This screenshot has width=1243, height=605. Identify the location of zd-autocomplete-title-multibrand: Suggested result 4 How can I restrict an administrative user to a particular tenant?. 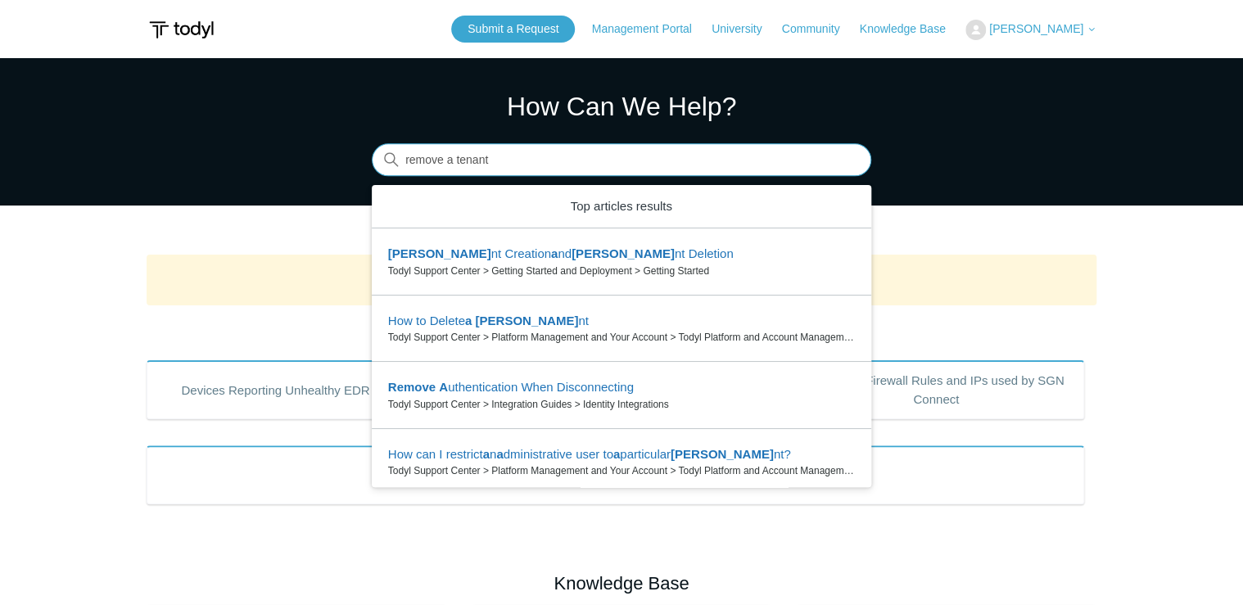
(589, 455).